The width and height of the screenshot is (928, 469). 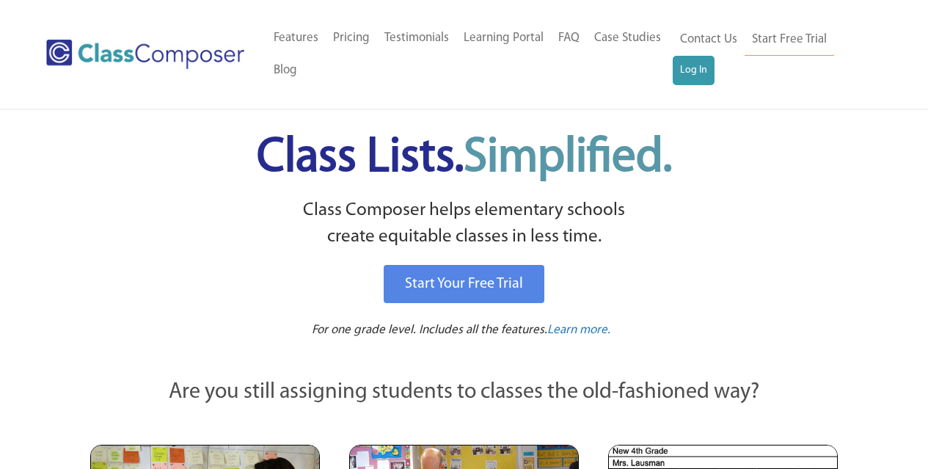 What do you see at coordinates (351, 38) in the screenshot?
I see `a: Pricing` at bounding box center [351, 38].